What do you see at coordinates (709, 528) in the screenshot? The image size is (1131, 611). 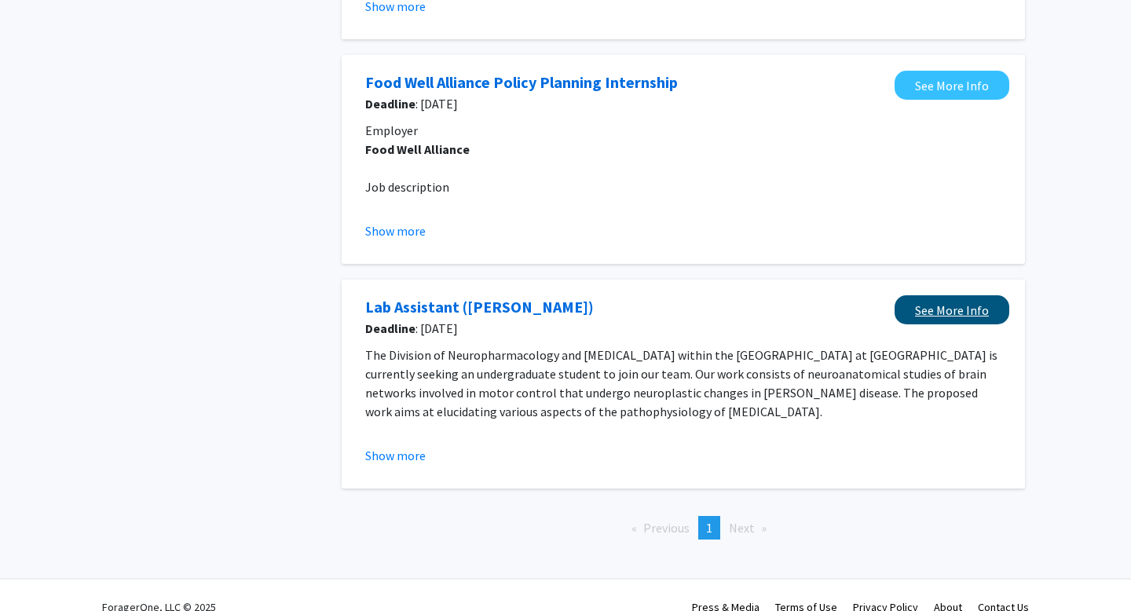 I see `span: 1` at bounding box center [709, 528].